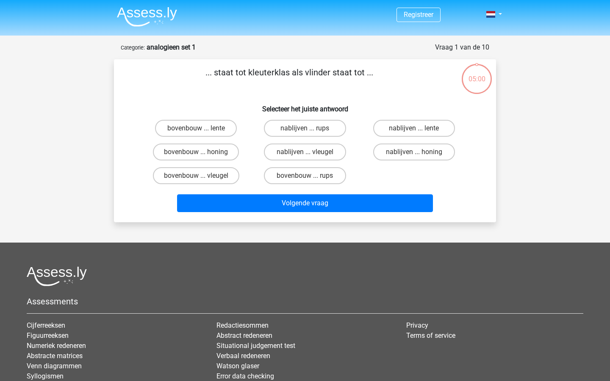 The height and width of the screenshot is (381, 610). What do you see at coordinates (305, 302) in the screenshot?
I see `h5: Assessments` at bounding box center [305, 302].